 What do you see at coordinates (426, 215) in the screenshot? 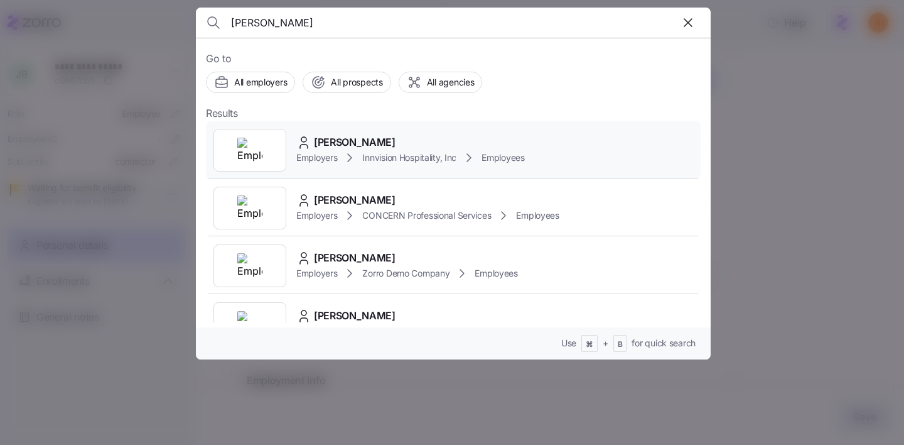
I see `span: CONCERN Professional Services` at bounding box center [426, 215].